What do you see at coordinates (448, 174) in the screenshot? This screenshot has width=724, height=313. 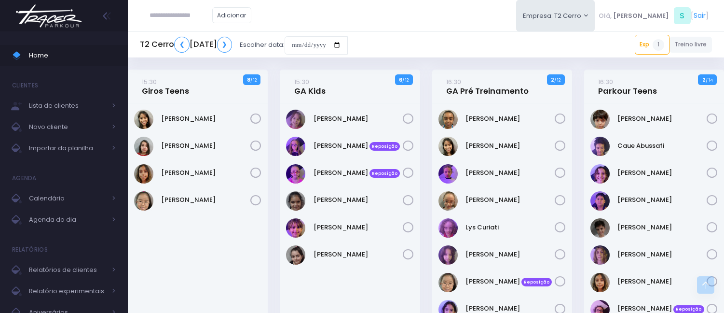 I see `img: Isabella Rodrigues Tavares` at bounding box center [448, 174].